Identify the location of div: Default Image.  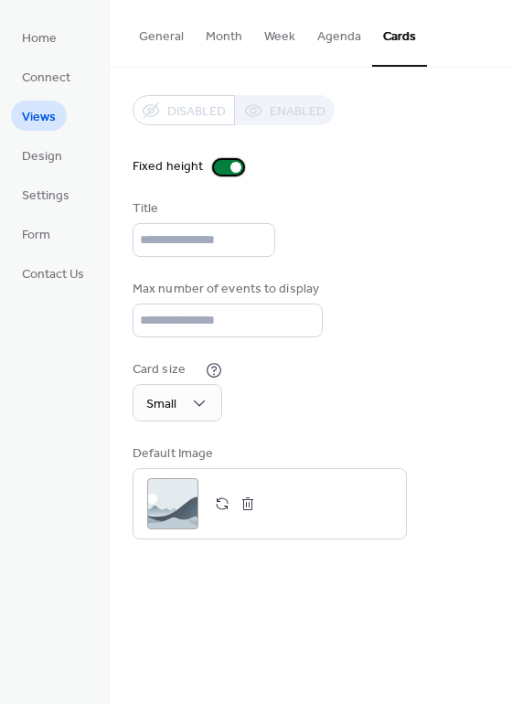
(268, 453).